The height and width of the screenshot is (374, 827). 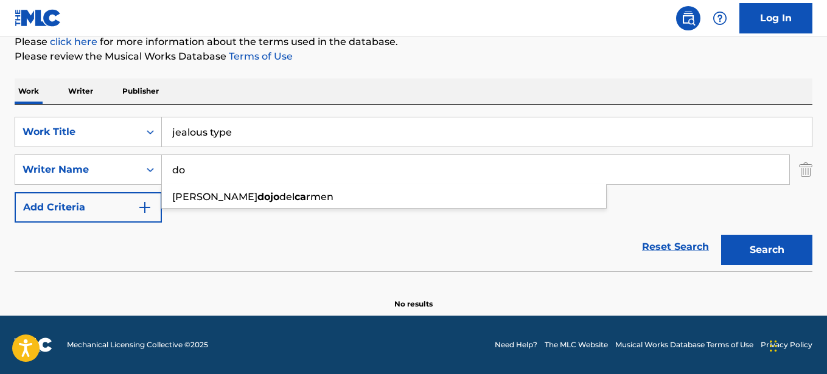 I want to click on p: Writer, so click(x=80, y=91).